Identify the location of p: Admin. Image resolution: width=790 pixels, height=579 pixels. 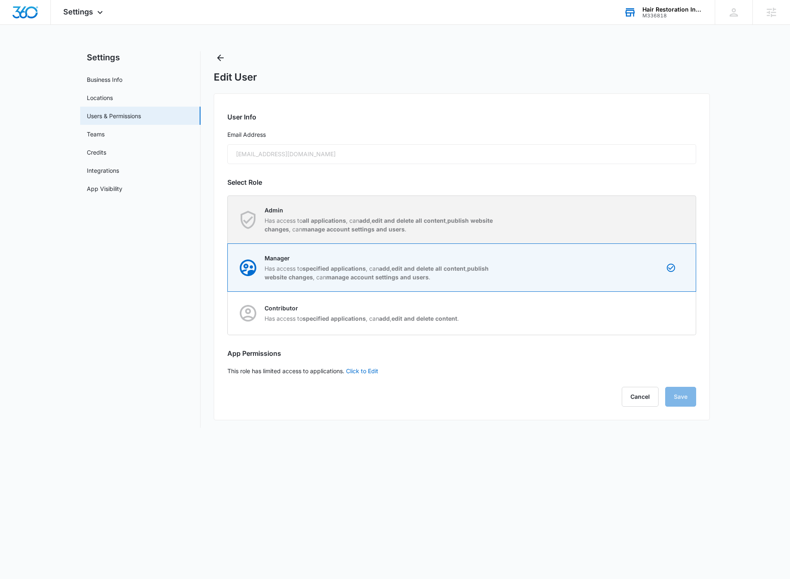
(381, 210).